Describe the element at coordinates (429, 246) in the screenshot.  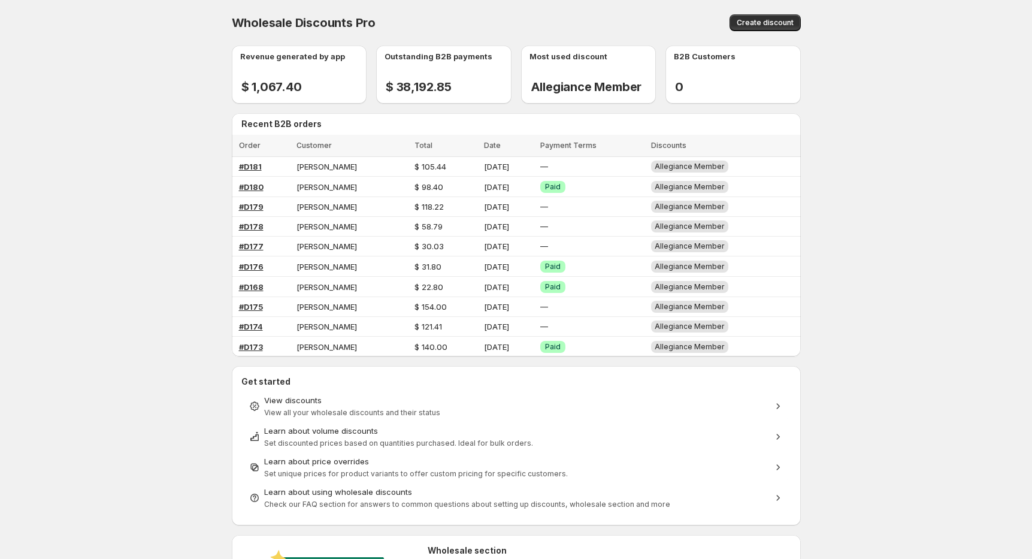
I see `span: $ 30.03` at that location.